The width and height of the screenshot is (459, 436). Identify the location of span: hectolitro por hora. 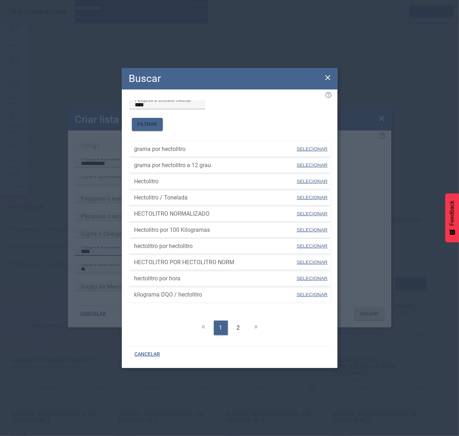
(215, 278).